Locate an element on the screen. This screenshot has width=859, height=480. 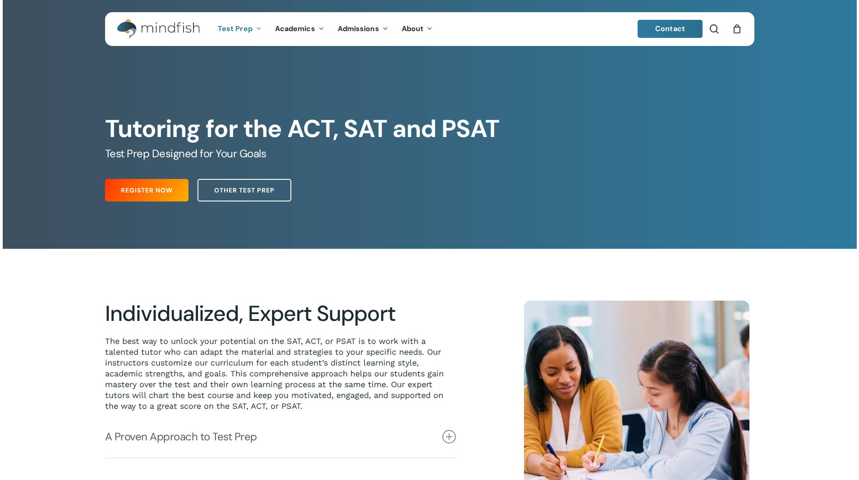
p: The best way to unlock your potential on the SAT, ACT, or PSAT is to work with a talented tutor w... is located at coordinates (280, 374).